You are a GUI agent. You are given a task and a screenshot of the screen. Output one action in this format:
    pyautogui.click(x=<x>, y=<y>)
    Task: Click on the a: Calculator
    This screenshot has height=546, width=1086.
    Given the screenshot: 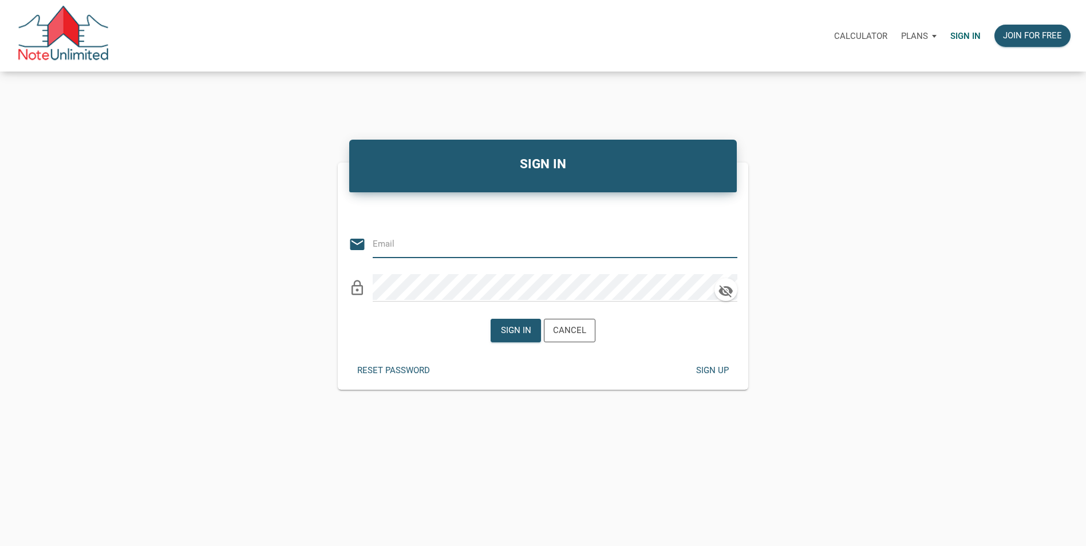 What is the action you would take?
    pyautogui.click(x=861, y=36)
    